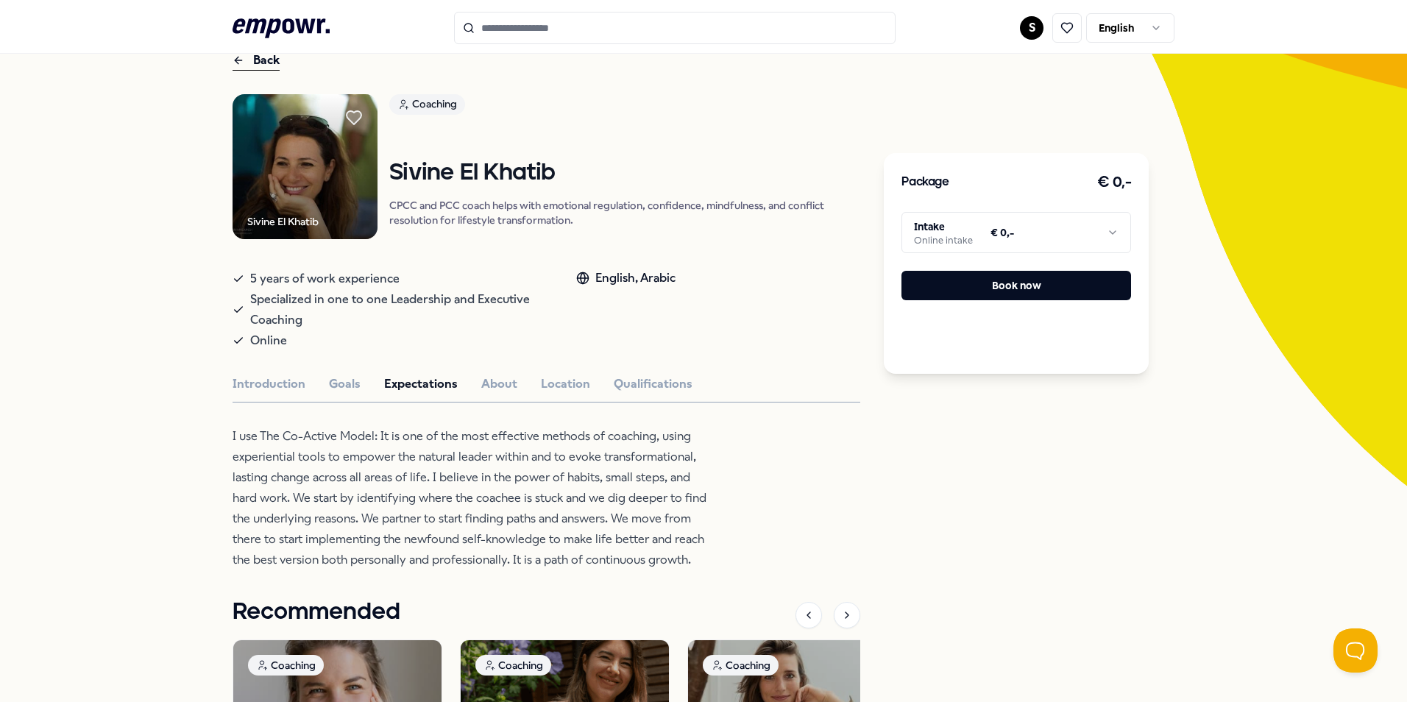 The height and width of the screenshot is (702, 1407). Describe the element at coordinates (565, 384) in the screenshot. I see `button: Location` at that location.